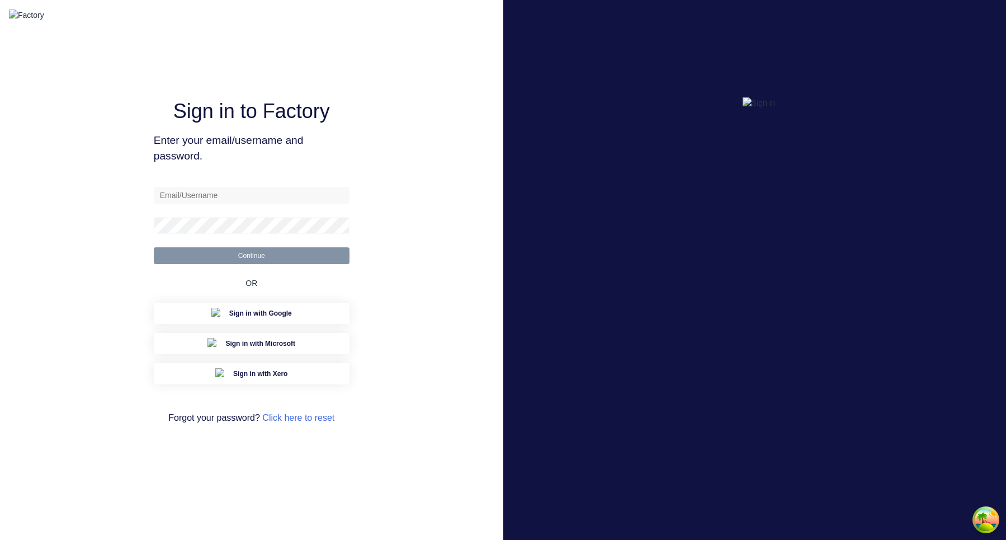  Describe the element at coordinates (298, 417) in the screenshot. I see `a: Click here to reset` at that location.